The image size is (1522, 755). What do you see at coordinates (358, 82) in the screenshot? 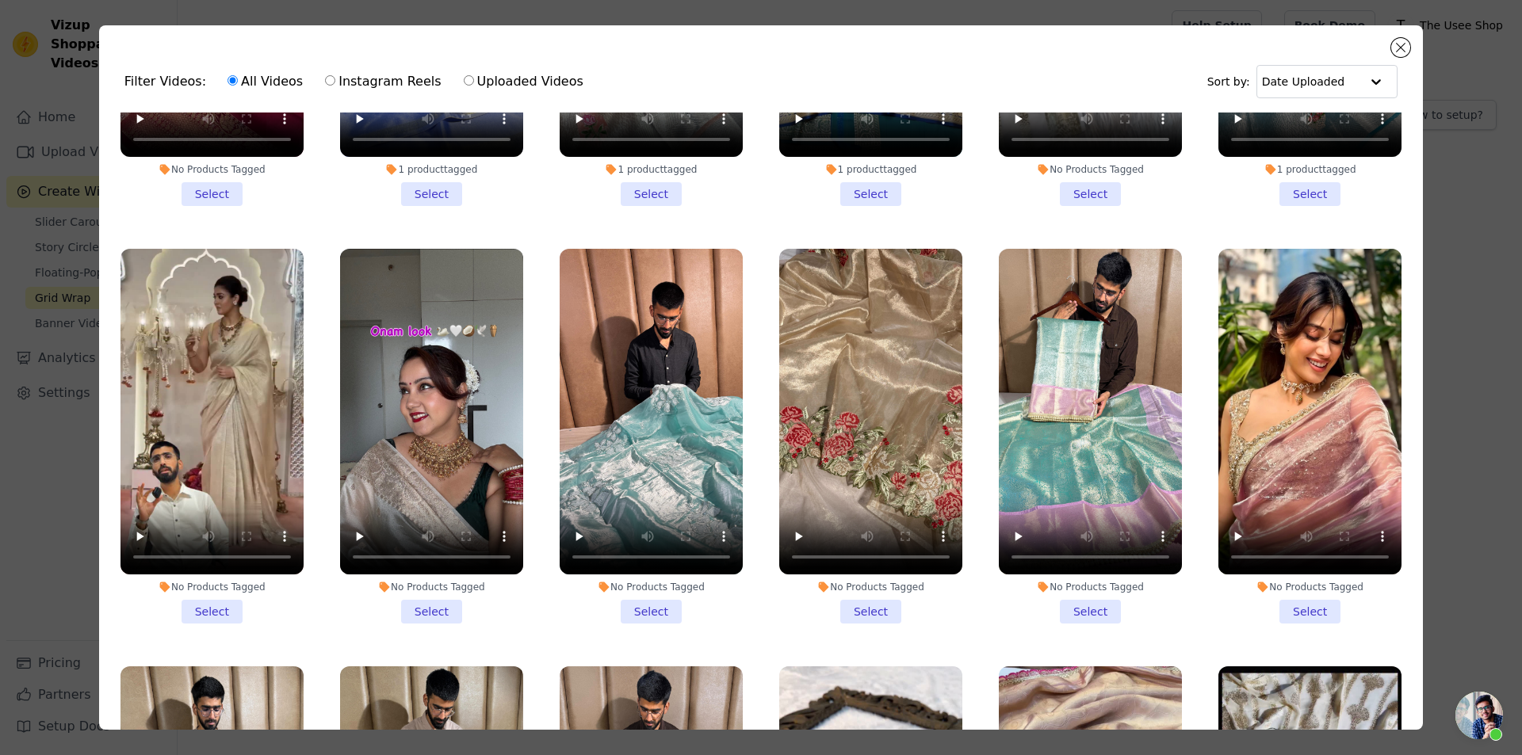
I see `div: Filter Videos:` at bounding box center [358, 82].